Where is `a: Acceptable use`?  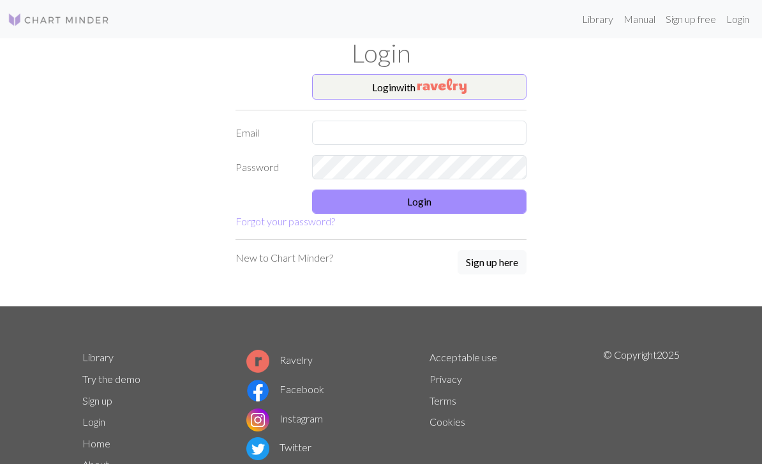
a: Acceptable use is located at coordinates (463, 357).